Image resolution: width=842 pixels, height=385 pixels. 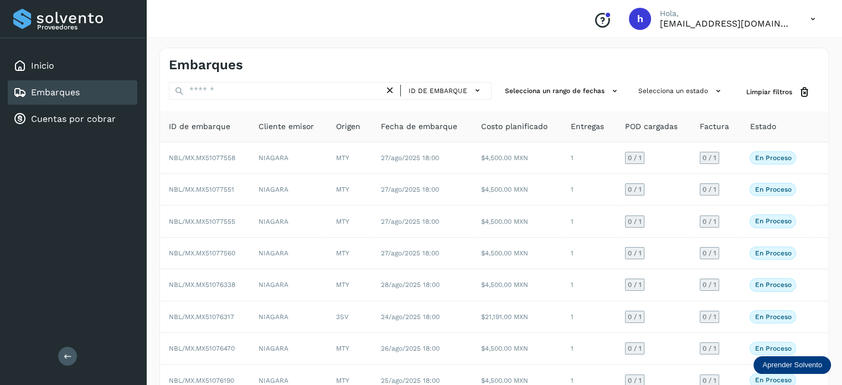 What do you see at coordinates (348, 126) in the screenshot?
I see `span: Origen` at bounding box center [348, 126].